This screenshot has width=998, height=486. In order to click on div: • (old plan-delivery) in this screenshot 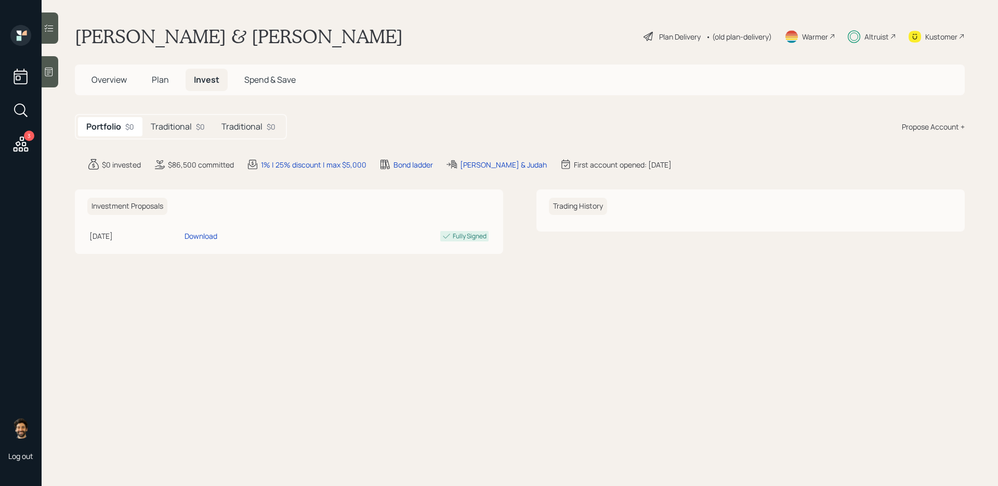, I will do `click(739, 36)`.